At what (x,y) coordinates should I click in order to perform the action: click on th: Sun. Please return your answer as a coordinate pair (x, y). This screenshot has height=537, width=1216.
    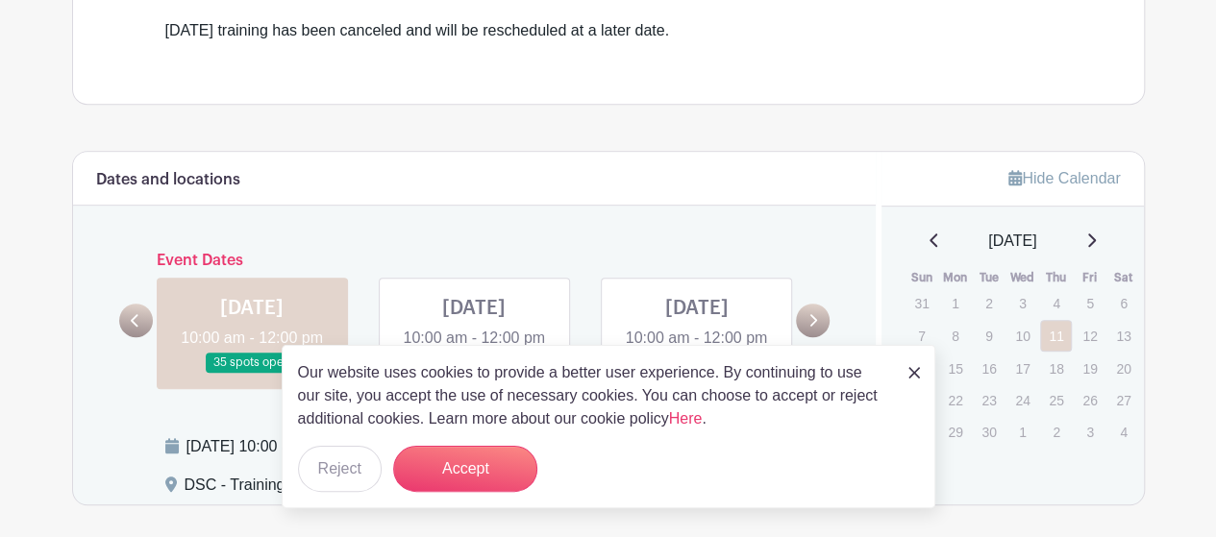
    Looking at the image, I should click on (921, 278).